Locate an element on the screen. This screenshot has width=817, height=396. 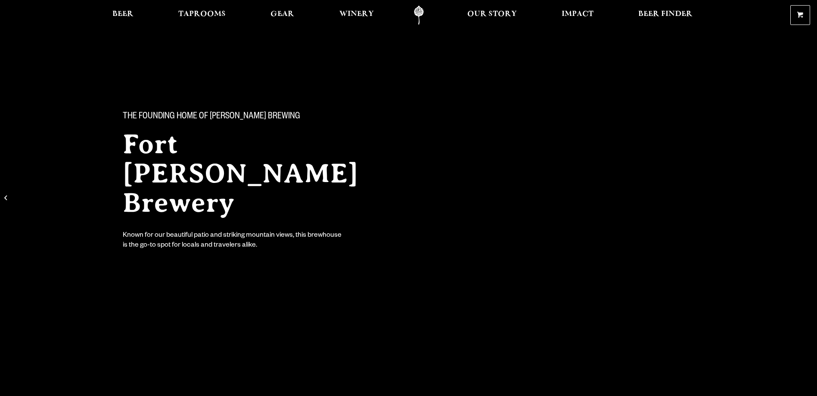
div: Known for our beautiful patio and striking mountain views, this brewhouse is the go-to spot for l... is located at coordinates (233, 241).